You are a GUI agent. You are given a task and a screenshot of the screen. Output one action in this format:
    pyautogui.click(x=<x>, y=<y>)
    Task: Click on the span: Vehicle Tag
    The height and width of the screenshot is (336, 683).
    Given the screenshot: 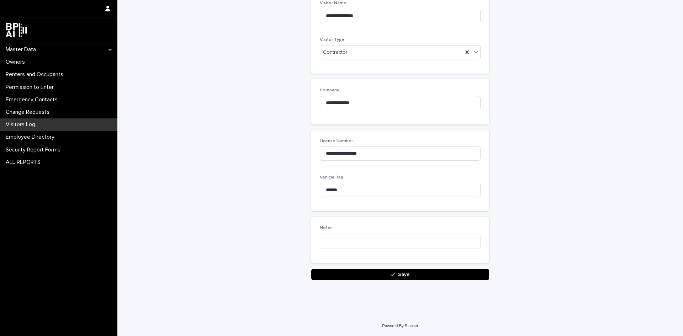 What is the action you would take?
    pyautogui.click(x=332, y=178)
    